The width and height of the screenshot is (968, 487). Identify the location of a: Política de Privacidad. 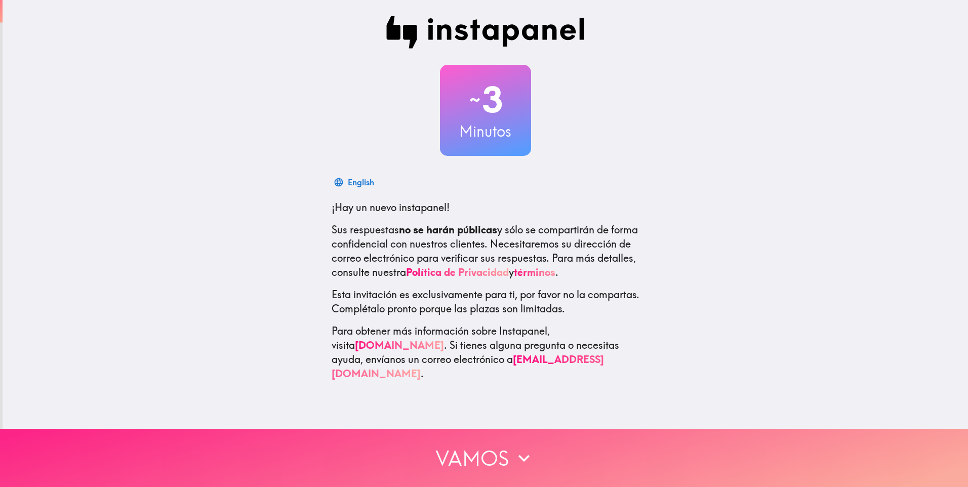
(457, 272).